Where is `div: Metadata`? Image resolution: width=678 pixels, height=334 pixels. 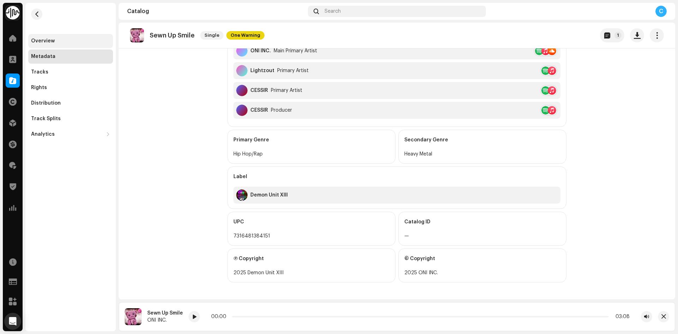 div: Metadata is located at coordinates (43, 57).